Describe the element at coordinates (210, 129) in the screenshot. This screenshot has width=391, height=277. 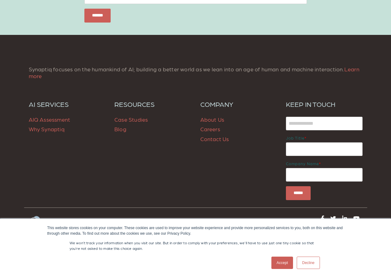
I see `a: Careers` at that location.